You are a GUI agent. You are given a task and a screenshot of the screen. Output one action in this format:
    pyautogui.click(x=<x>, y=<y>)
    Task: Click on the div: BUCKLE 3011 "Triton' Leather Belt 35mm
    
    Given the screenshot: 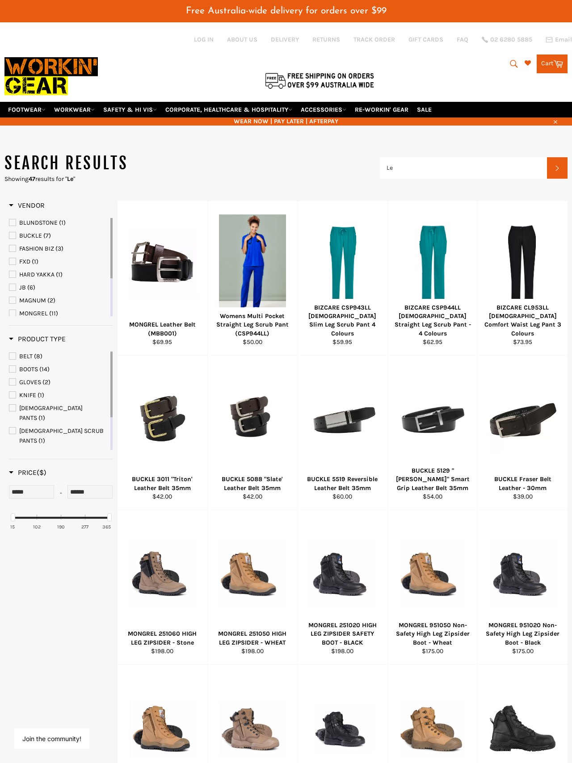 What is the action you would take?
    pyautogui.click(x=163, y=483)
    